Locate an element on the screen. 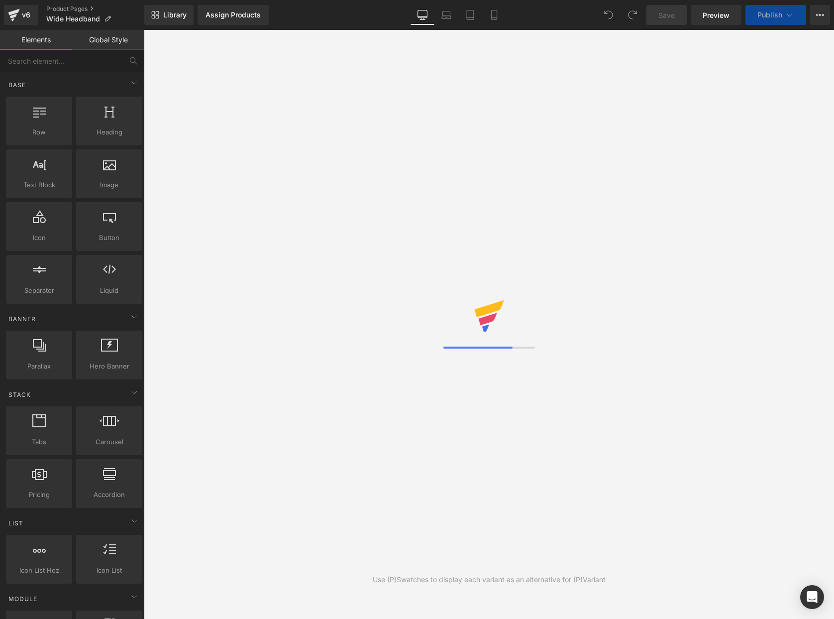  span: Text Block is located at coordinates (39, 185).